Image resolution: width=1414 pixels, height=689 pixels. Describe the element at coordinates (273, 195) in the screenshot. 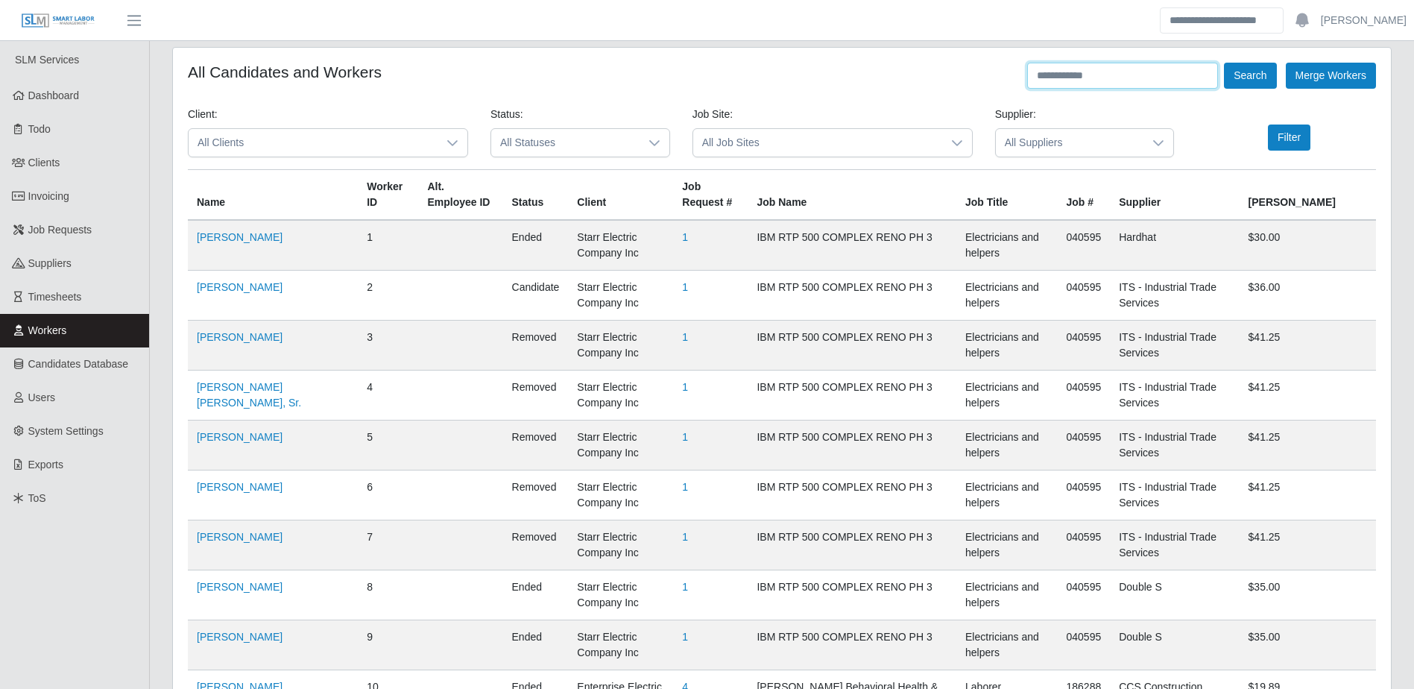

I see `th: Name` at that location.